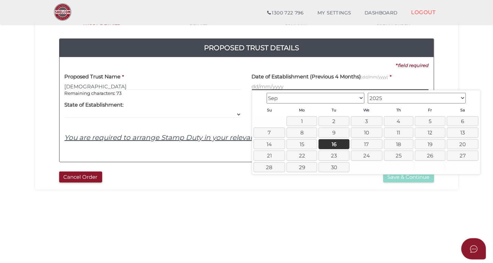 The width and height of the screenshot is (493, 263). Describe the element at coordinates (462, 144) in the screenshot. I see `a: 20` at that location.